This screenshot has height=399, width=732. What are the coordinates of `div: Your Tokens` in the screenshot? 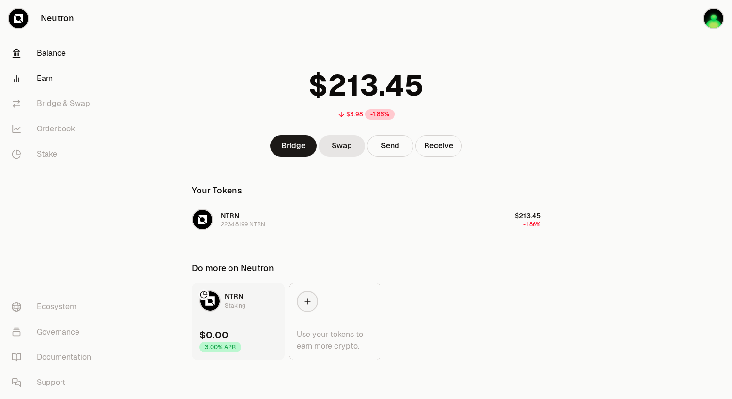 It's located at (217, 190).